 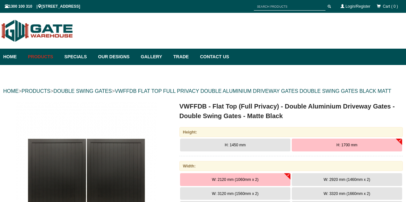 I want to click on button: H: 1450 mm, so click(x=235, y=145).